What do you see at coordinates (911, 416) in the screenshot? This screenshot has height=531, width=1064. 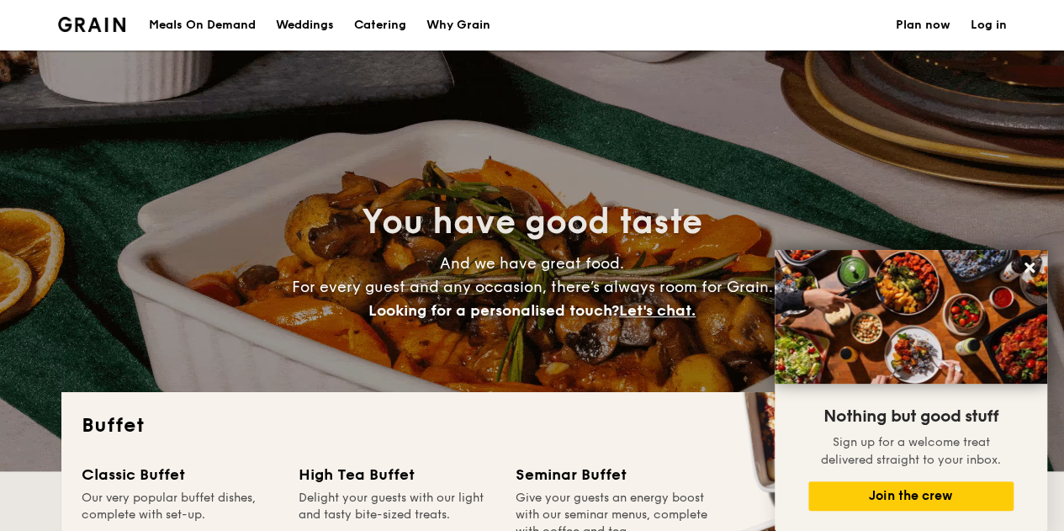 I see `span: Nothing but good stuff` at bounding box center [911, 416].